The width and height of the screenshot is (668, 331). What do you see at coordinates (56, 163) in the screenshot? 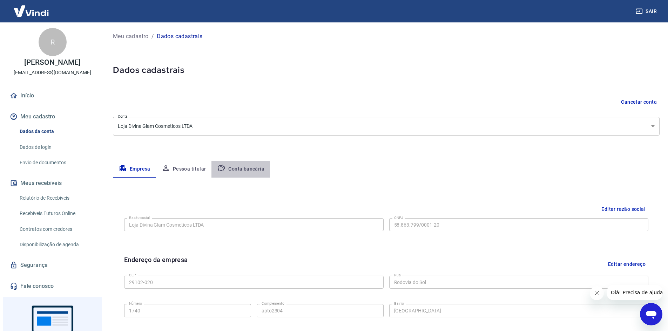
I see `a: Envio de documentos` at bounding box center [56, 163].